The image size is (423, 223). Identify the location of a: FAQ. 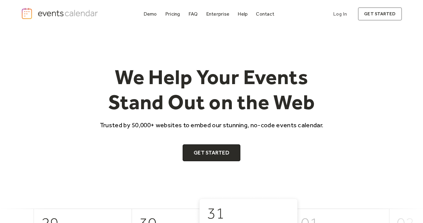
(193, 14).